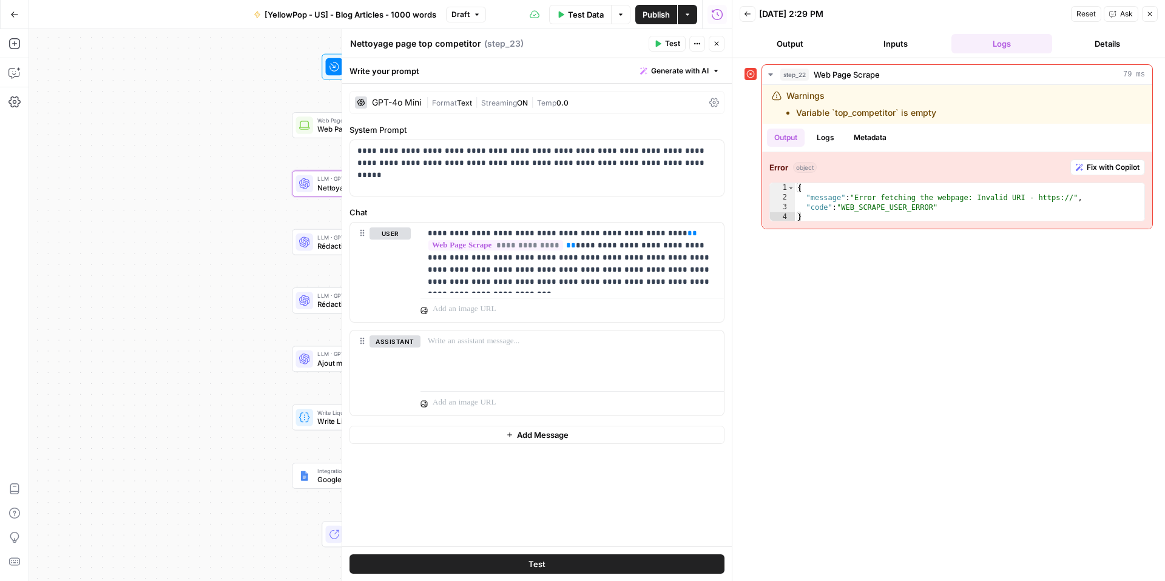 The height and width of the screenshot is (581, 1165). Describe the element at coordinates (861, 104) in the screenshot. I see `div: Warnings` at that location.